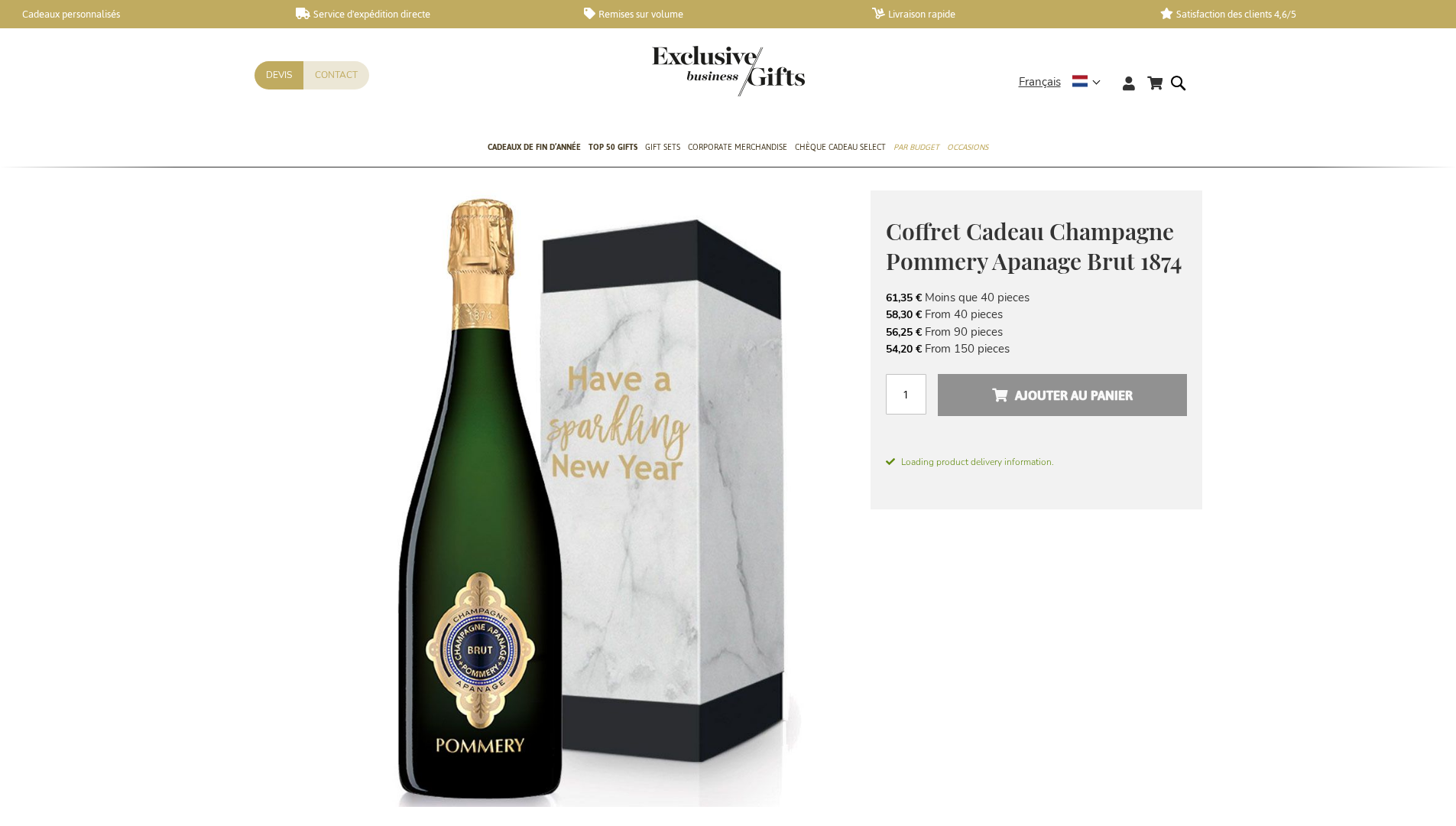  What do you see at coordinates (1037, 315) in the screenshot?
I see `li: From 40 pieces` at bounding box center [1037, 315].